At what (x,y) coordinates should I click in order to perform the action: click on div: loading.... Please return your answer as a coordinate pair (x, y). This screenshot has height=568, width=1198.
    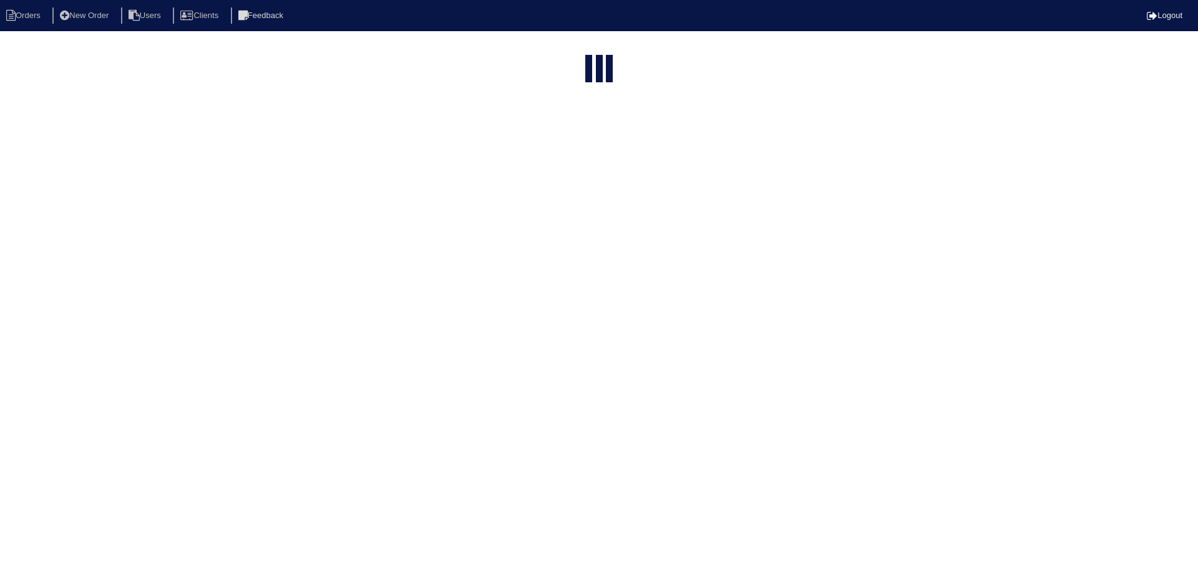
    Looking at the image, I should click on (599, 70).